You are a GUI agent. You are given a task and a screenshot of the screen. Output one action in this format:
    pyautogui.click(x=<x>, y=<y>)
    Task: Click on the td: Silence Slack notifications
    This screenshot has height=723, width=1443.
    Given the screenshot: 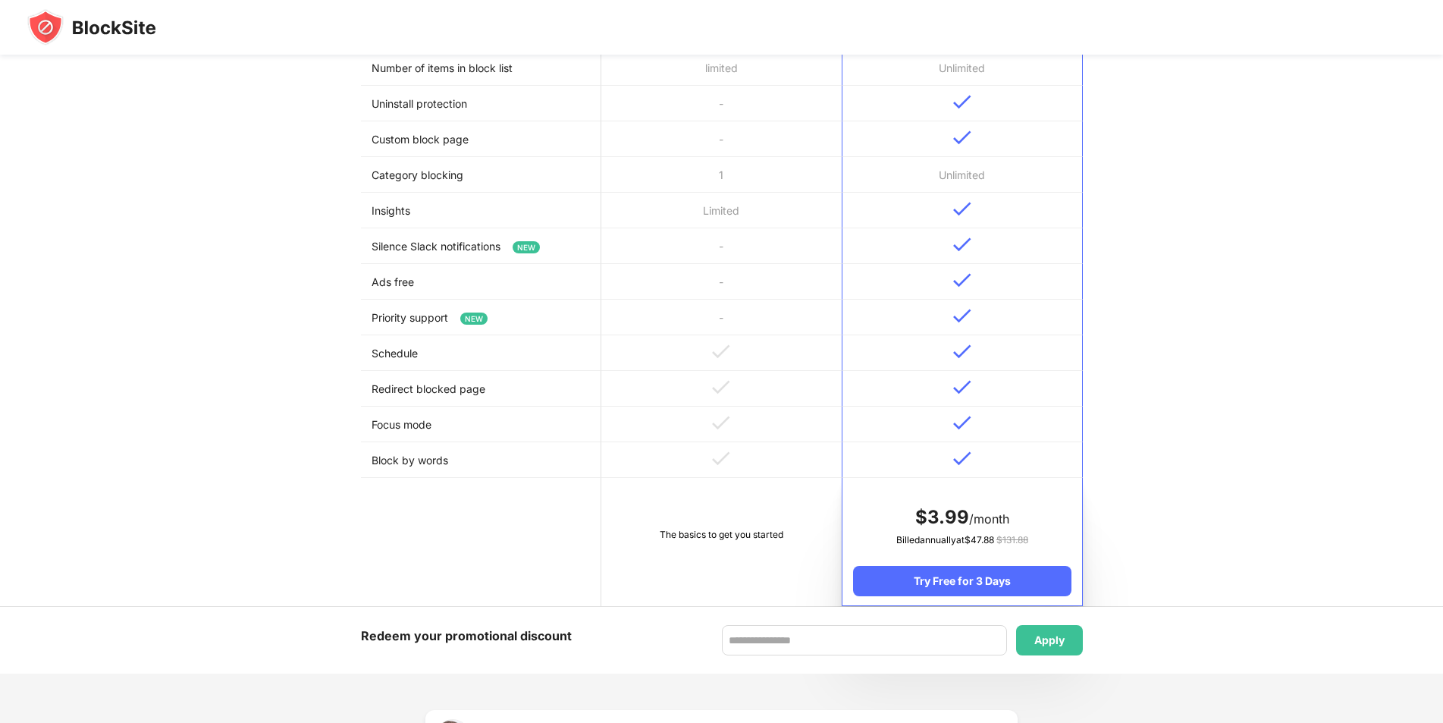 What is the action you would take?
    pyautogui.click(x=481, y=246)
    